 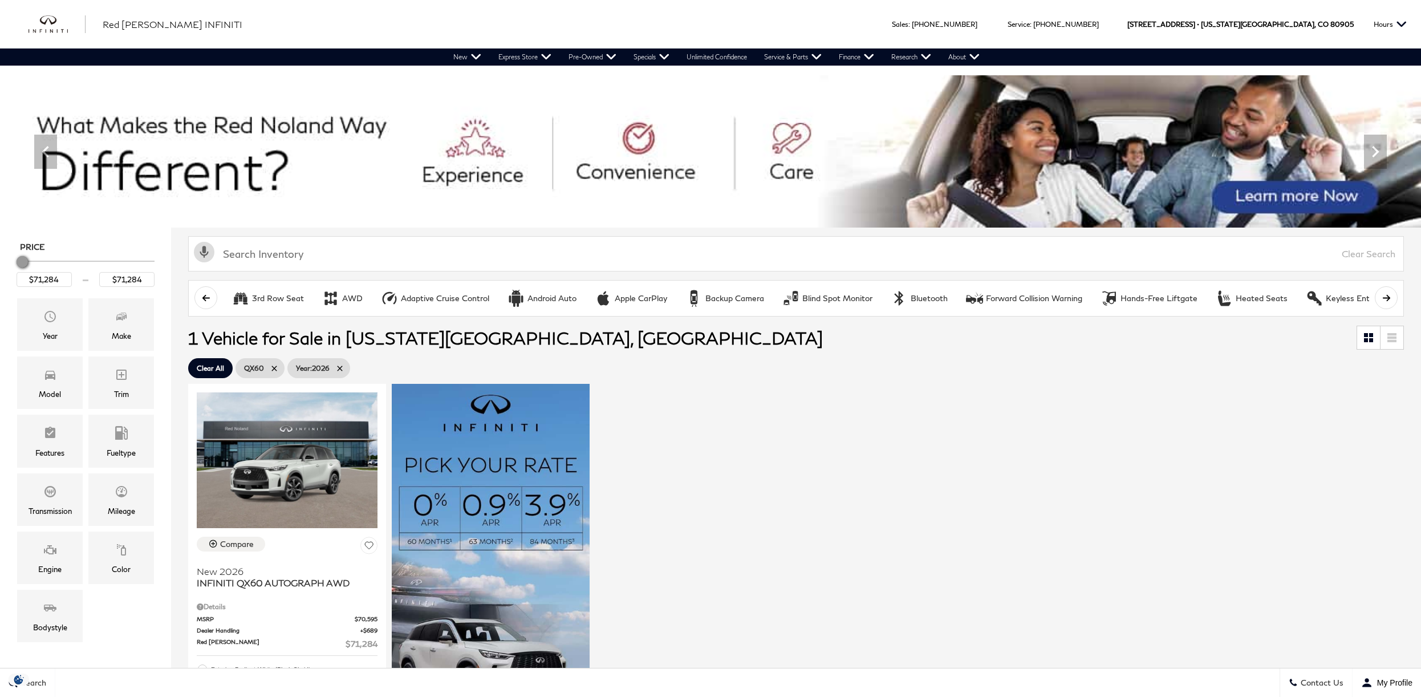 I want to click on span: Clear All, so click(x=210, y=368).